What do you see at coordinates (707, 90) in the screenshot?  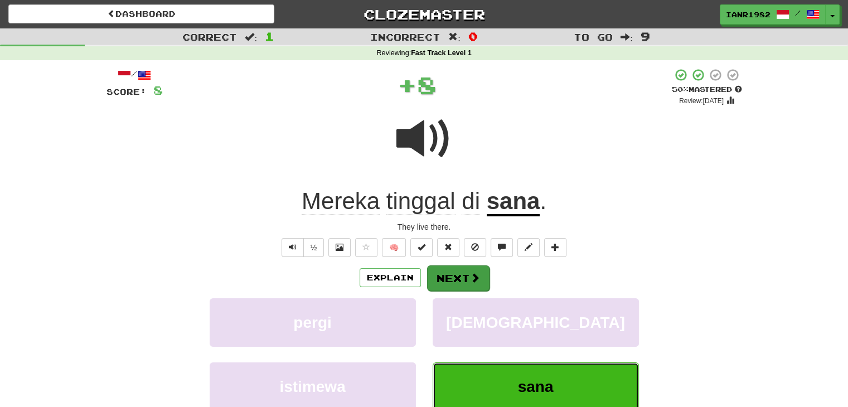 I see `div: Mastered` at bounding box center [707, 90].